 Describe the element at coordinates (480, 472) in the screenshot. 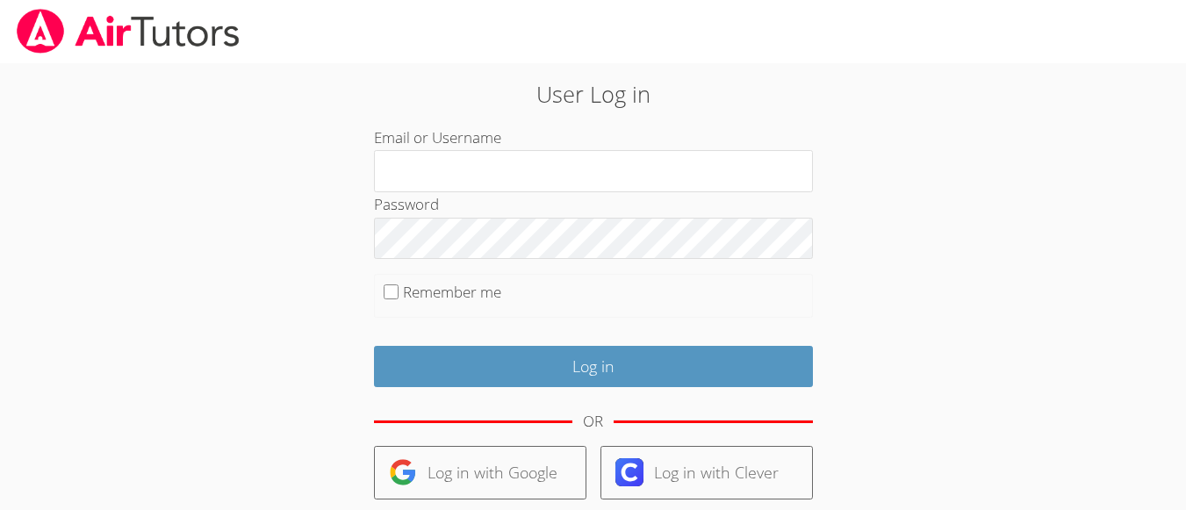

I see `a: Log in with Google` at that location.